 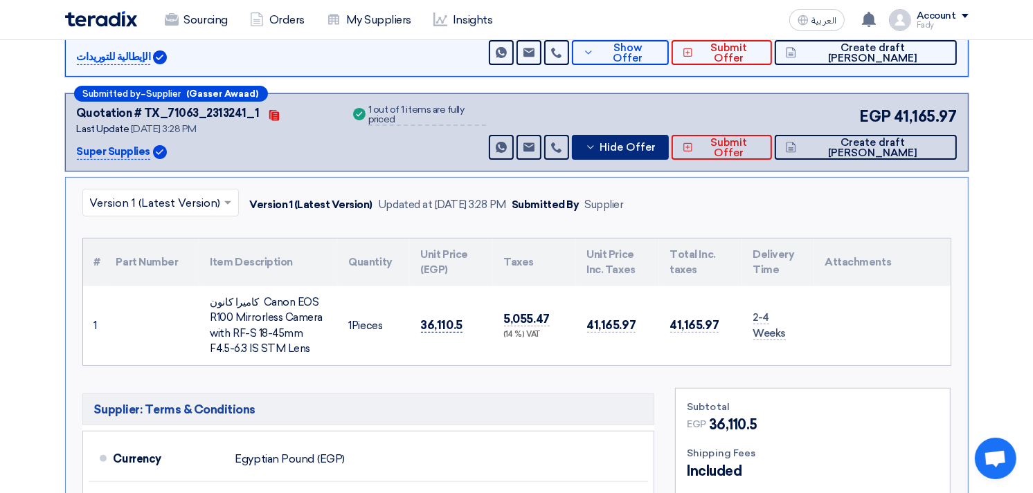 I want to click on div: Egyptian Pound (EGP), so click(x=290, y=460).